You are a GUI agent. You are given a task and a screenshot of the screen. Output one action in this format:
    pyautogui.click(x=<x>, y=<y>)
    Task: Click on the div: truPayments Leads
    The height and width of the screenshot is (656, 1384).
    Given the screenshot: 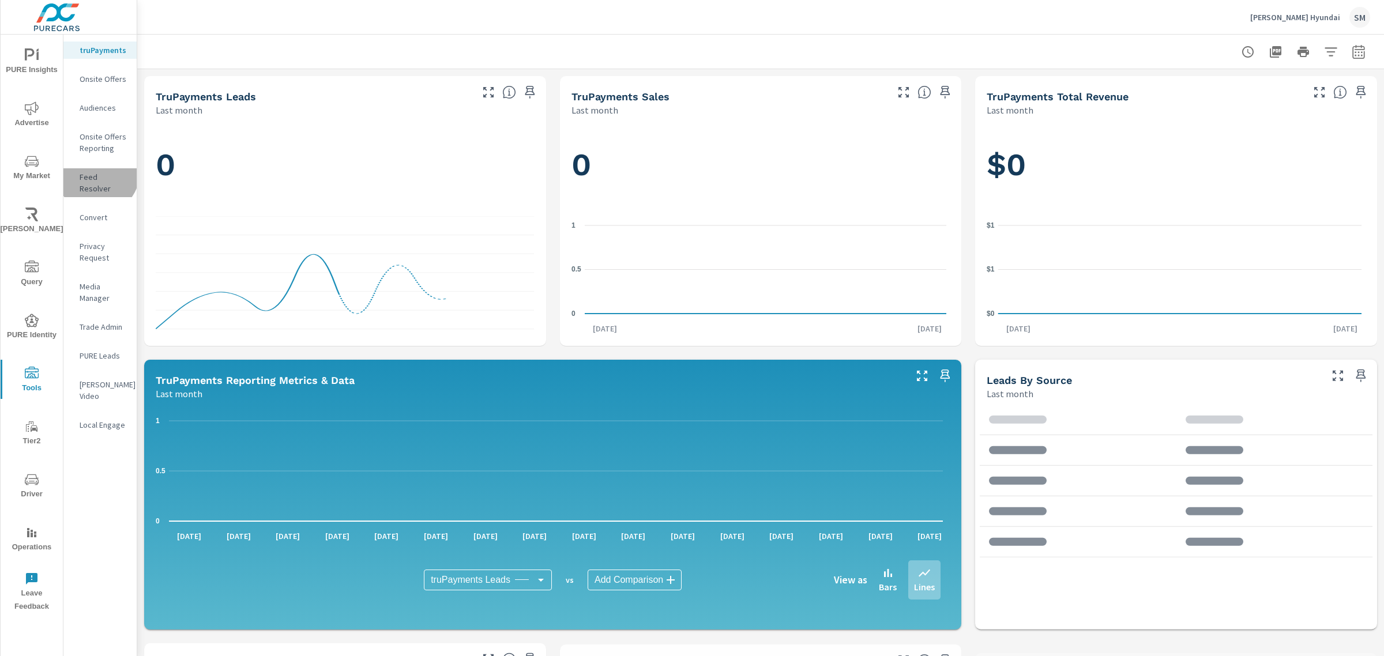 What is the action you would take?
    pyautogui.click(x=488, y=580)
    